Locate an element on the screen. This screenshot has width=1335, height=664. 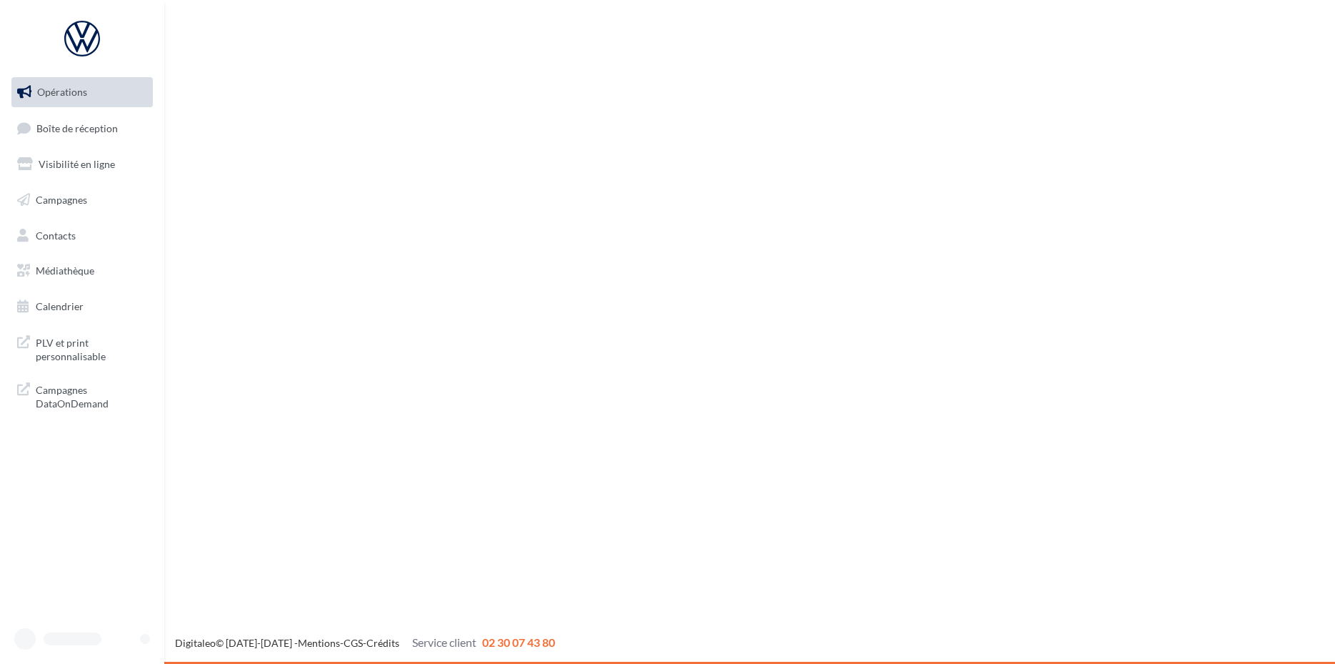
a: Opérations is located at coordinates (82, 92).